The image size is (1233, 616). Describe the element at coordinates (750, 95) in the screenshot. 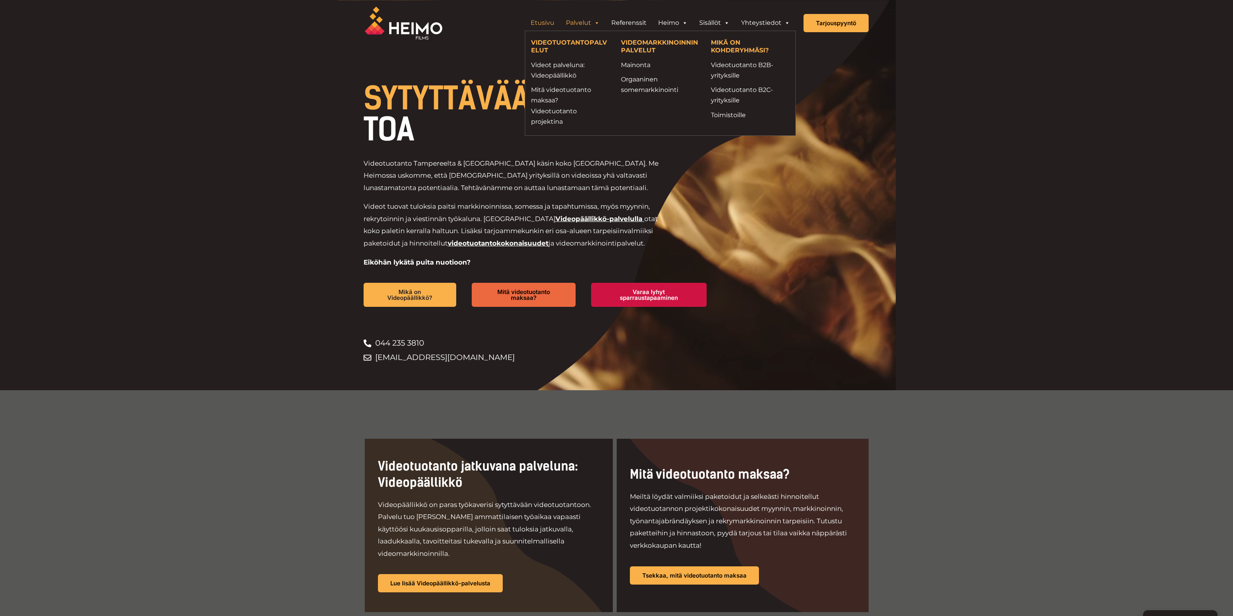

I see `a: Videotuotanto B2C-yrityksille` at that location.